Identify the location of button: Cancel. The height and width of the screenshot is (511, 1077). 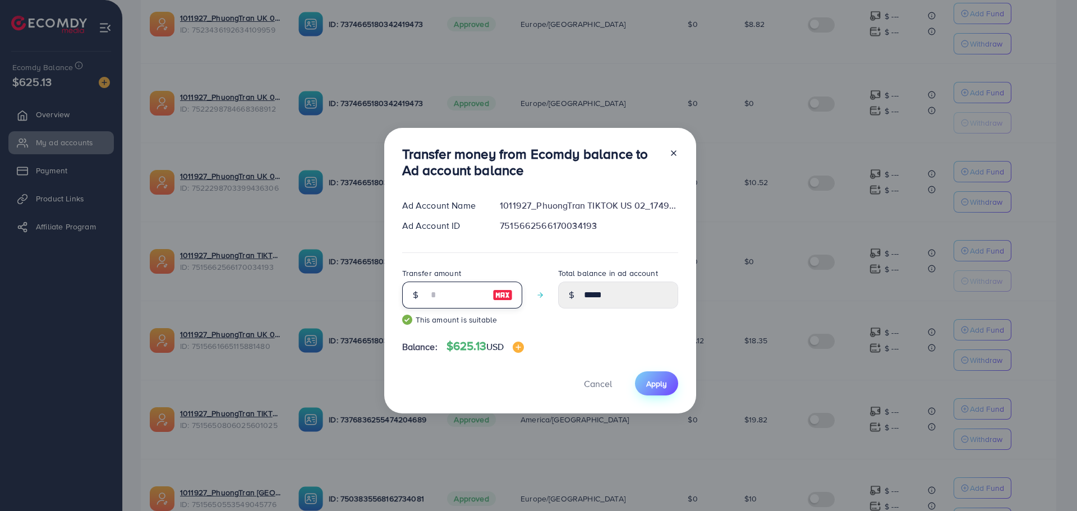
(598, 383).